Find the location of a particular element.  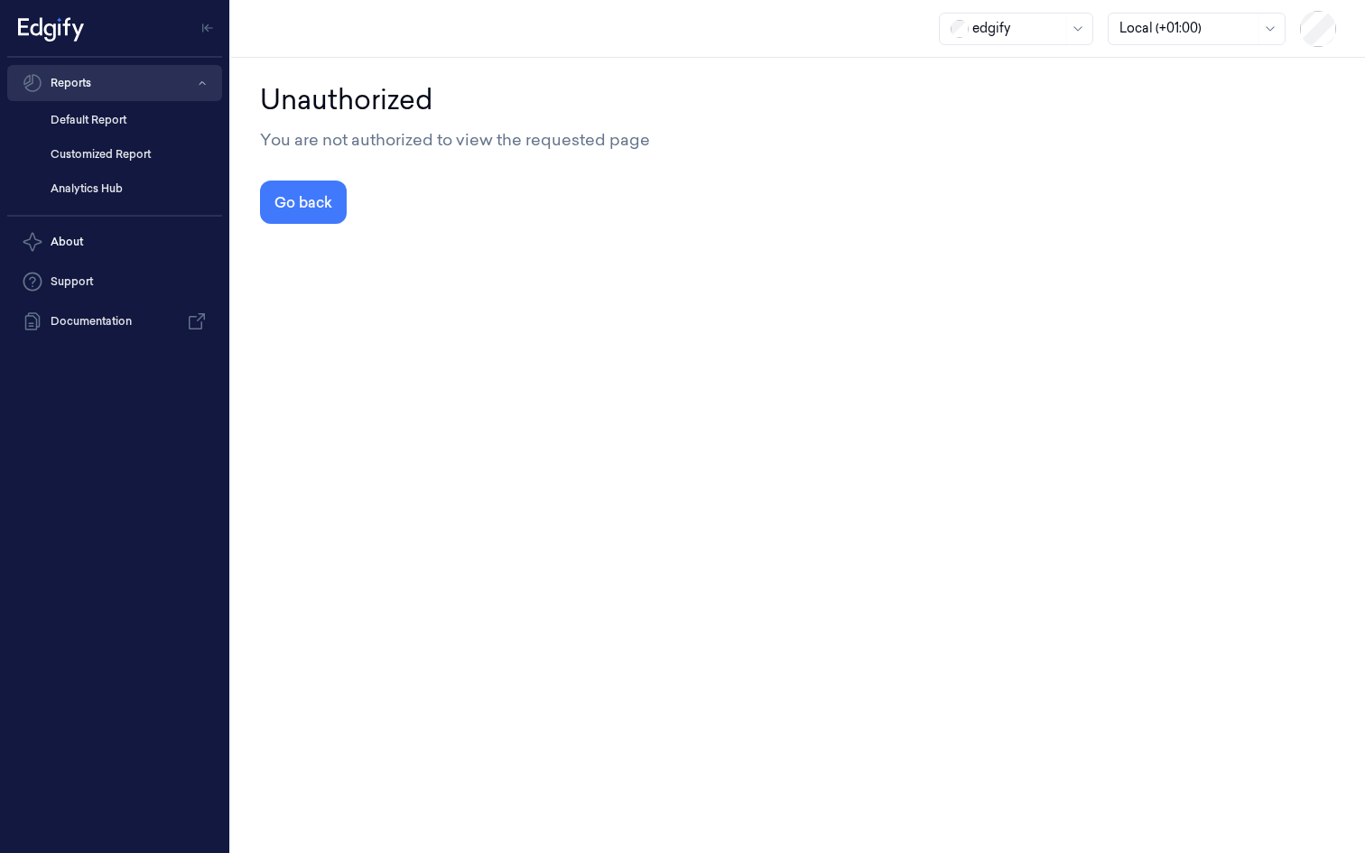

a: Support is located at coordinates (115, 282).